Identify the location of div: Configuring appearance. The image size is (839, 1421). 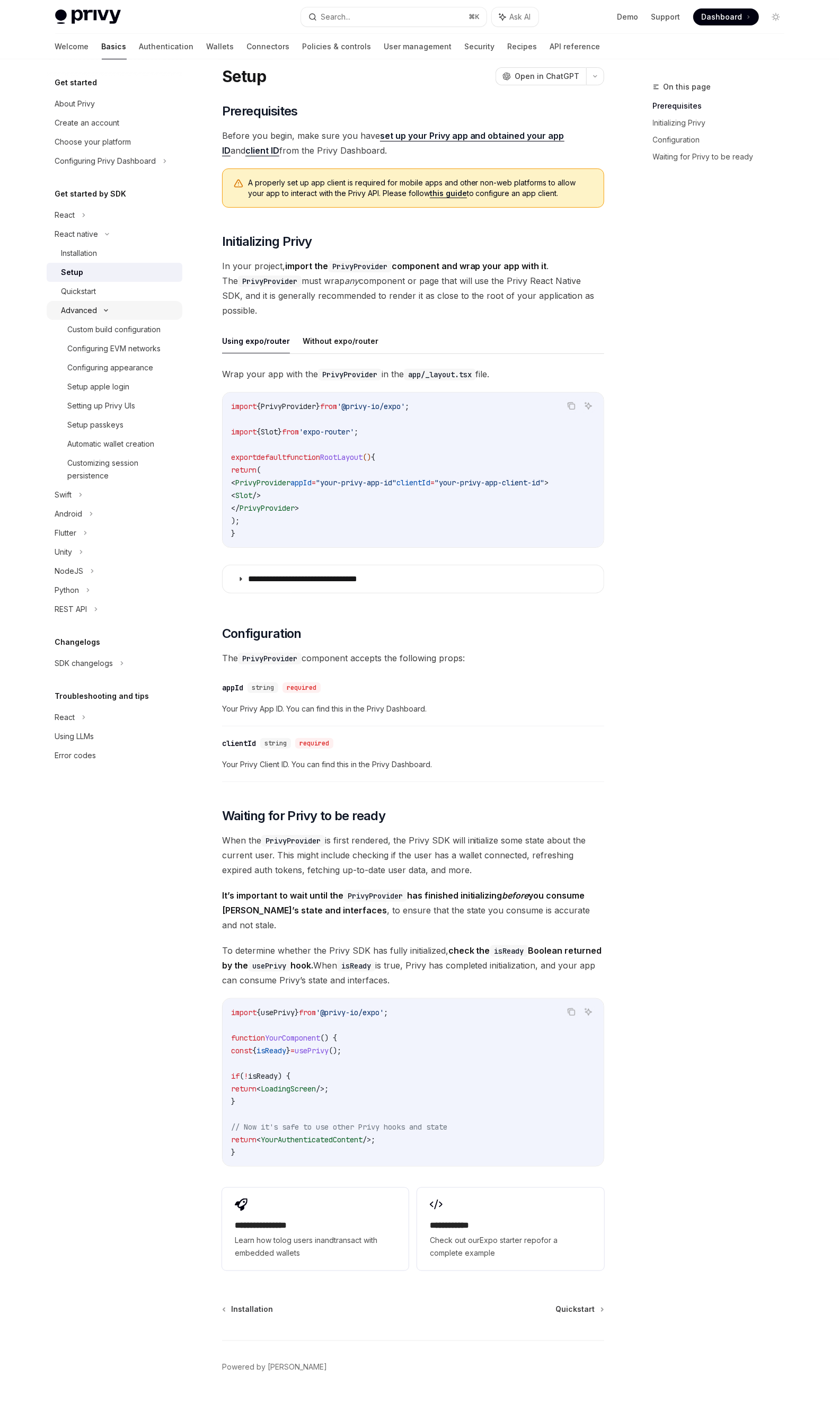
(111, 368).